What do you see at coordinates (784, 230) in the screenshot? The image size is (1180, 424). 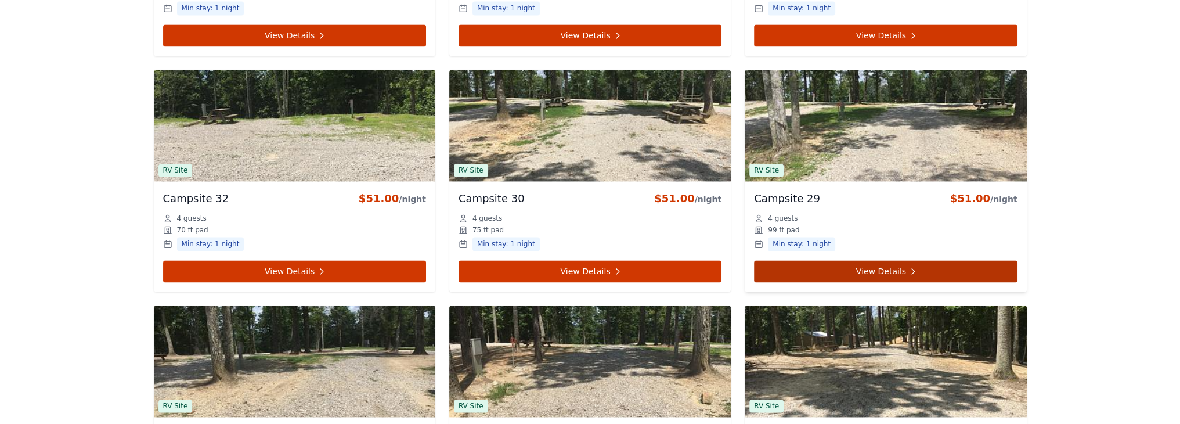 I see `span: 99 ft pad` at bounding box center [784, 230].